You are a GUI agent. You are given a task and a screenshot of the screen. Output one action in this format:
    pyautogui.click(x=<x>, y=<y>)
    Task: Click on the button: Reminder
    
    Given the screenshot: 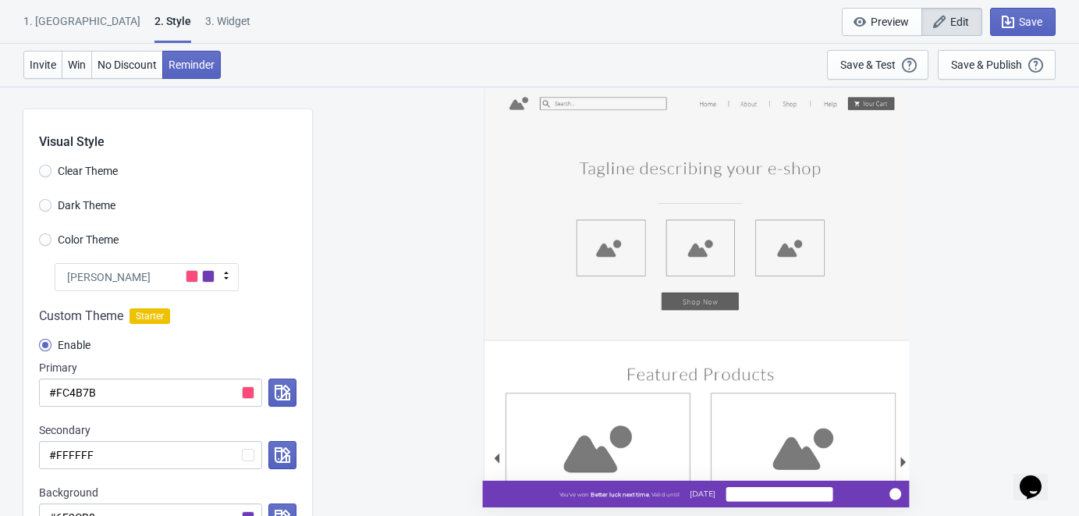 What is the action you would take?
    pyautogui.click(x=191, y=65)
    